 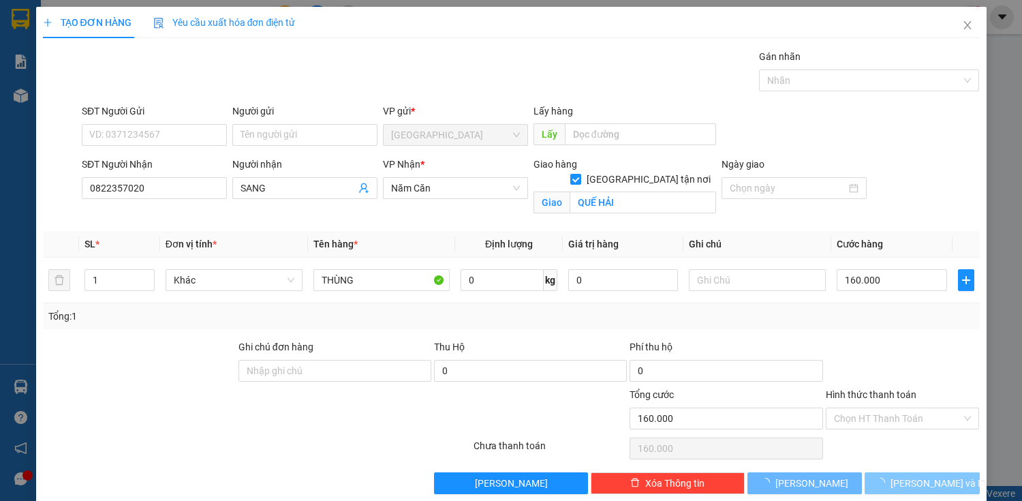 What do you see at coordinates (757, 244) in the screenshot?
I see `th: Ghi chú` at bounding box center [757, 244].